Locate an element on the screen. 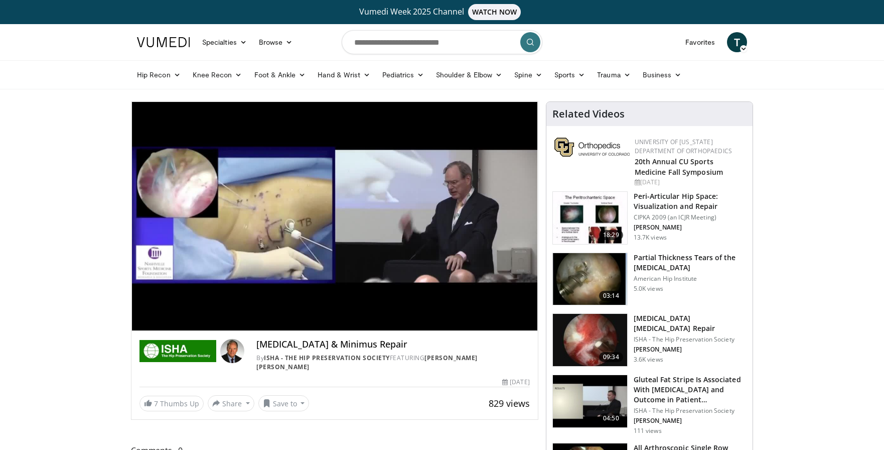  video-js: Video Player is located at coordinates (335, 216).